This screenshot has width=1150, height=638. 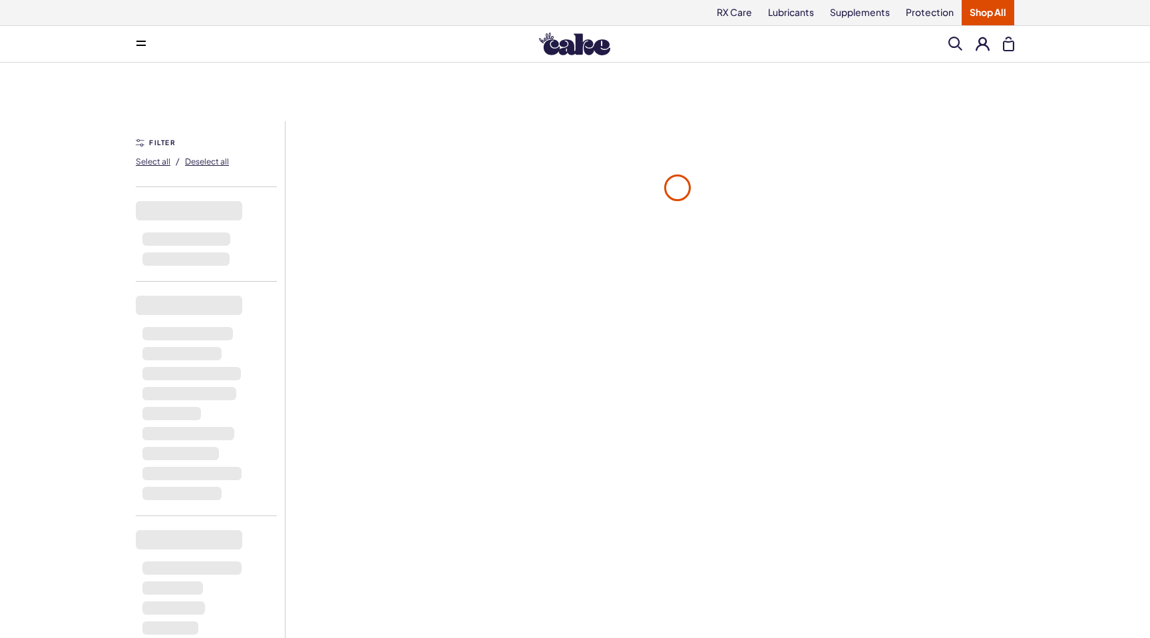 What do you see at coordinates (153, 161) in the screenshot?
I see `button: Select all` at bounding box center [153, 161].